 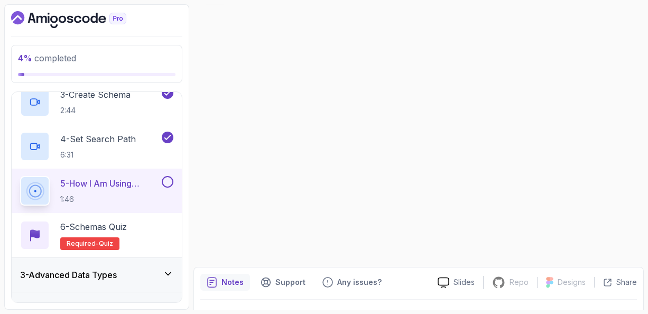 I want to click on span: Required-, so click(x=82, y=244).